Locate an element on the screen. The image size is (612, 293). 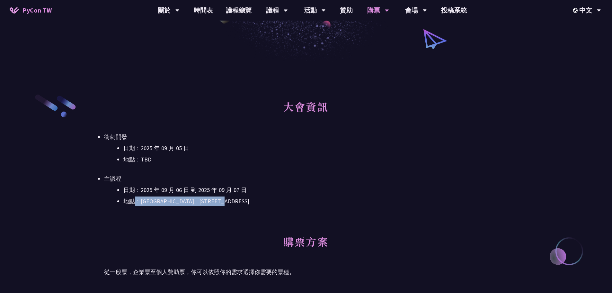
span: PyCon TW is located at coordinates (37, 10).